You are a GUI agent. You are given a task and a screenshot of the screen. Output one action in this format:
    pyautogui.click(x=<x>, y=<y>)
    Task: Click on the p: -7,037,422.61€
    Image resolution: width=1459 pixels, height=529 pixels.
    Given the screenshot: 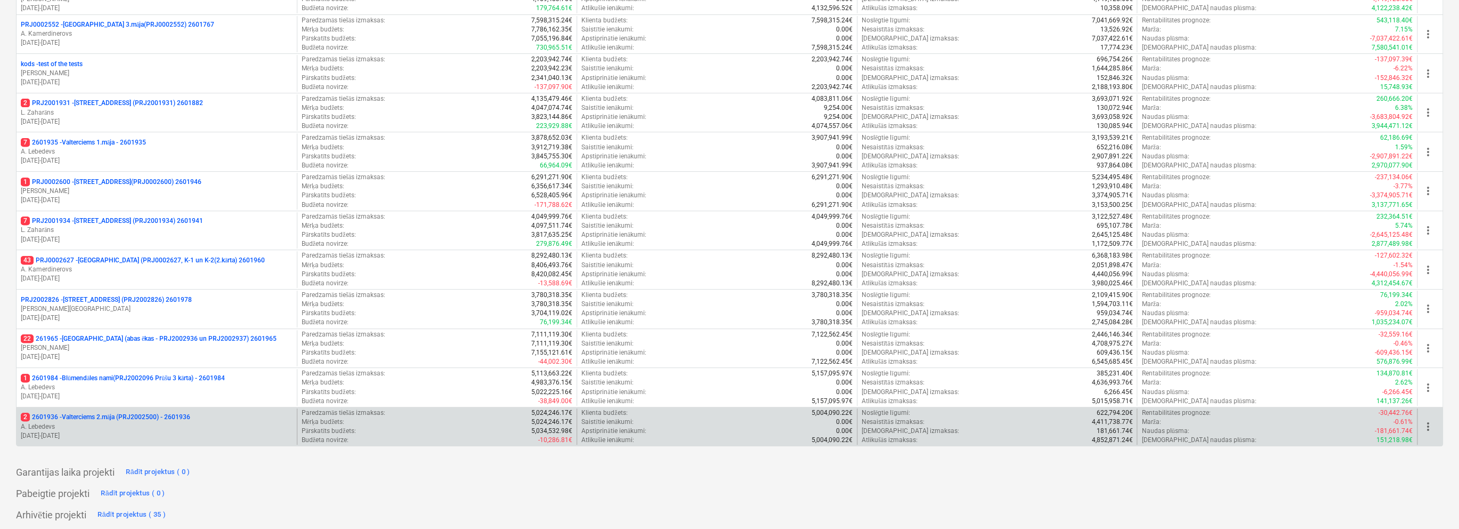 What is the action you would take?
    pyautogui.click(x=1391, y=38)
    